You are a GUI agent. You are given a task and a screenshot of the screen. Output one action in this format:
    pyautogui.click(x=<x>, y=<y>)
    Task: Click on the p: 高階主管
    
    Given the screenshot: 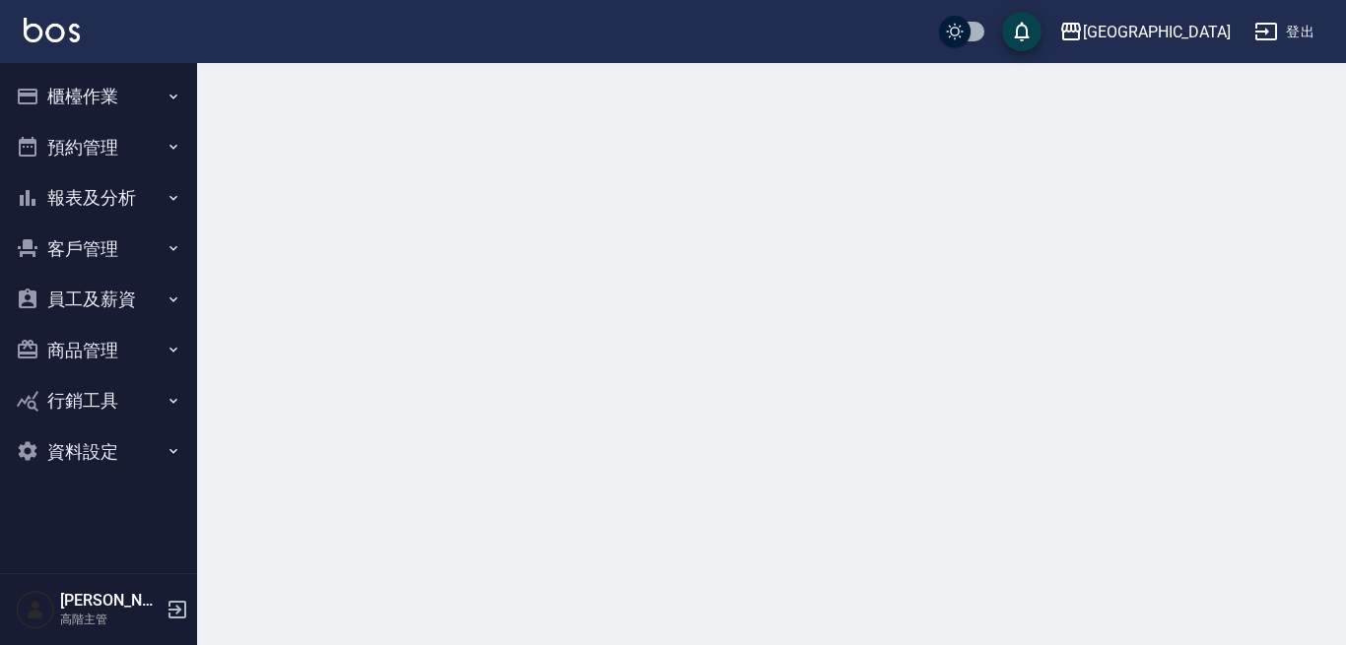 What is the action you would take?
    pyautogui.click(x=110, y=620)
    